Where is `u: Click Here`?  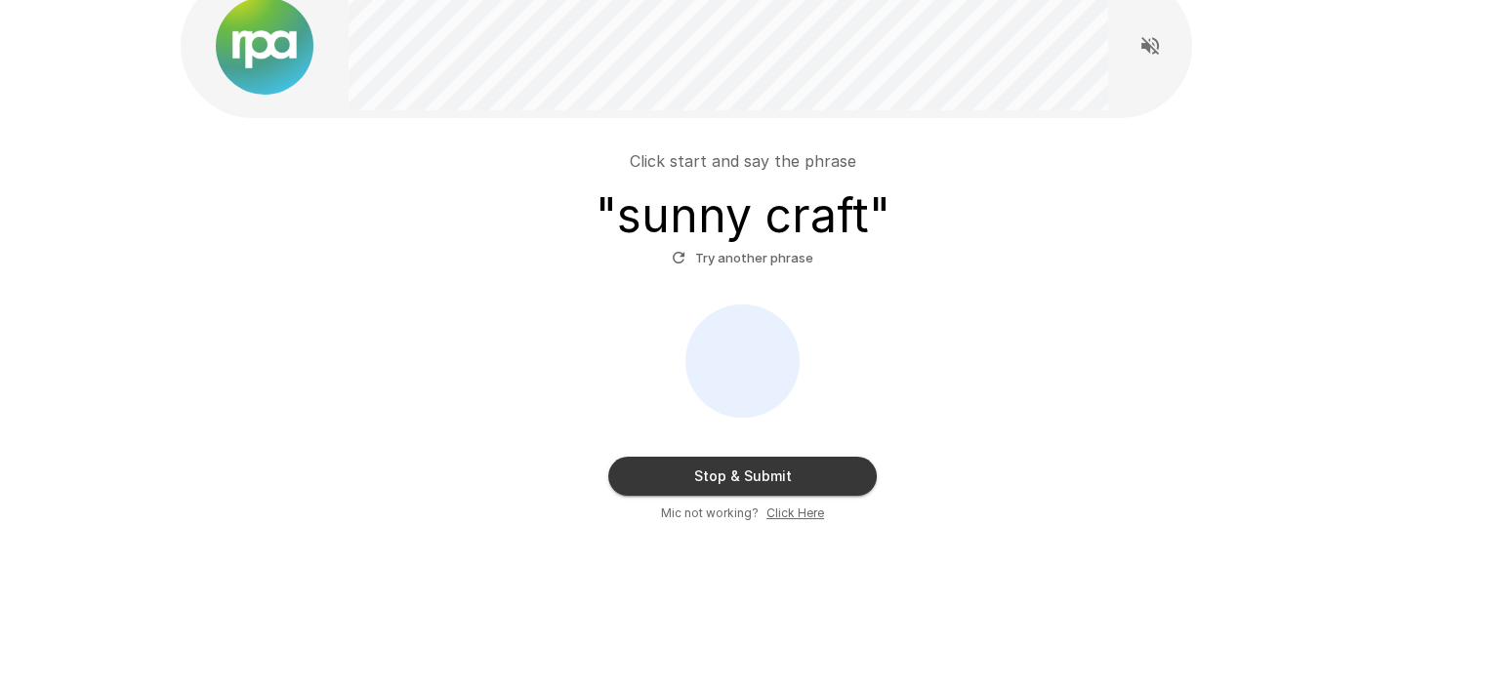
u: Click Here is located at coordinates (795, 513).